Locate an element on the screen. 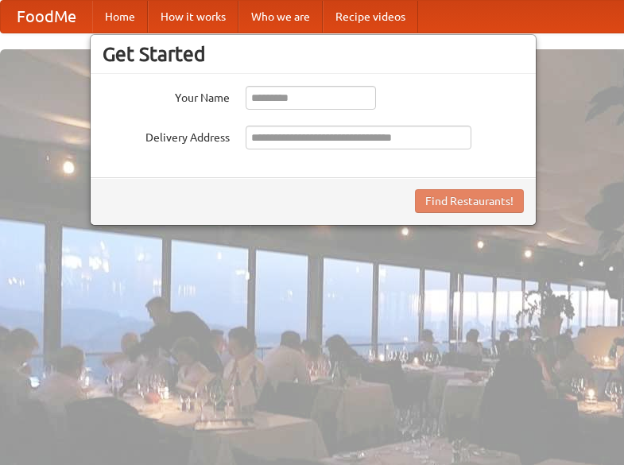  a: FoodMe is located at coordinates (46, 17).